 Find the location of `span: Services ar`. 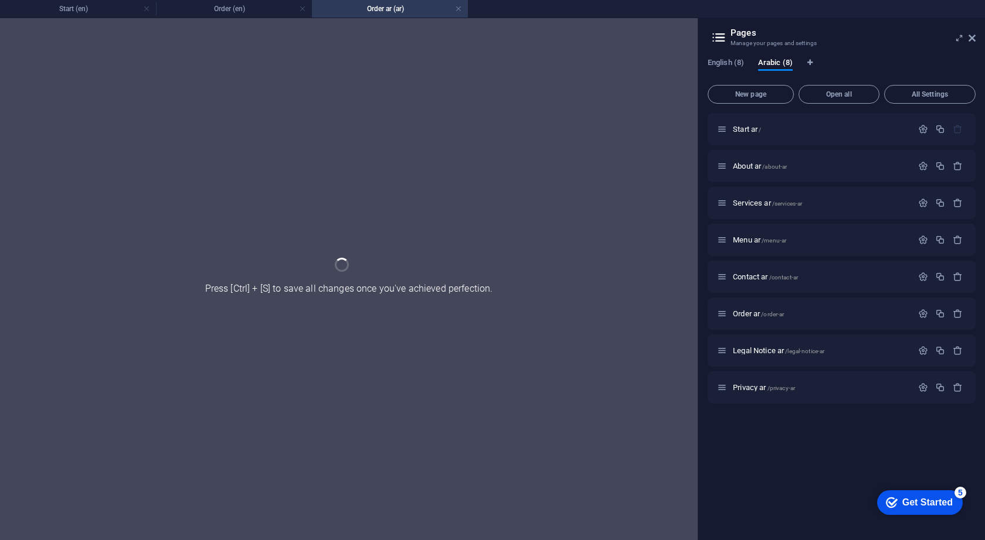

span: Services ar is located at coordinates (767, 203).